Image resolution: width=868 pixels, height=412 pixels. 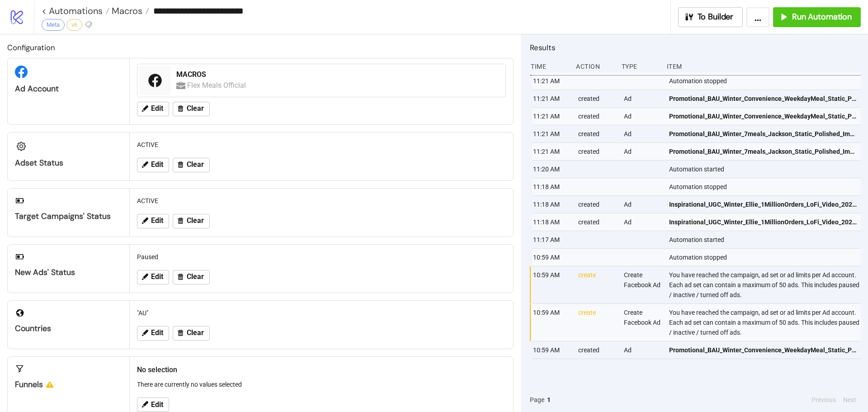 I want to click on div: Time, so click(x=549, y=66).